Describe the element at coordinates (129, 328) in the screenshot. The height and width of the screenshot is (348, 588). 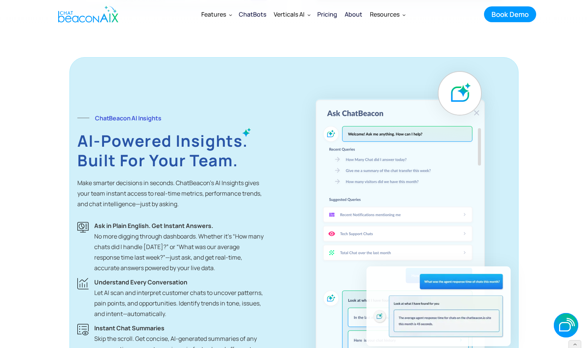
I see `strong: Instant Chat Summaries` at that location.